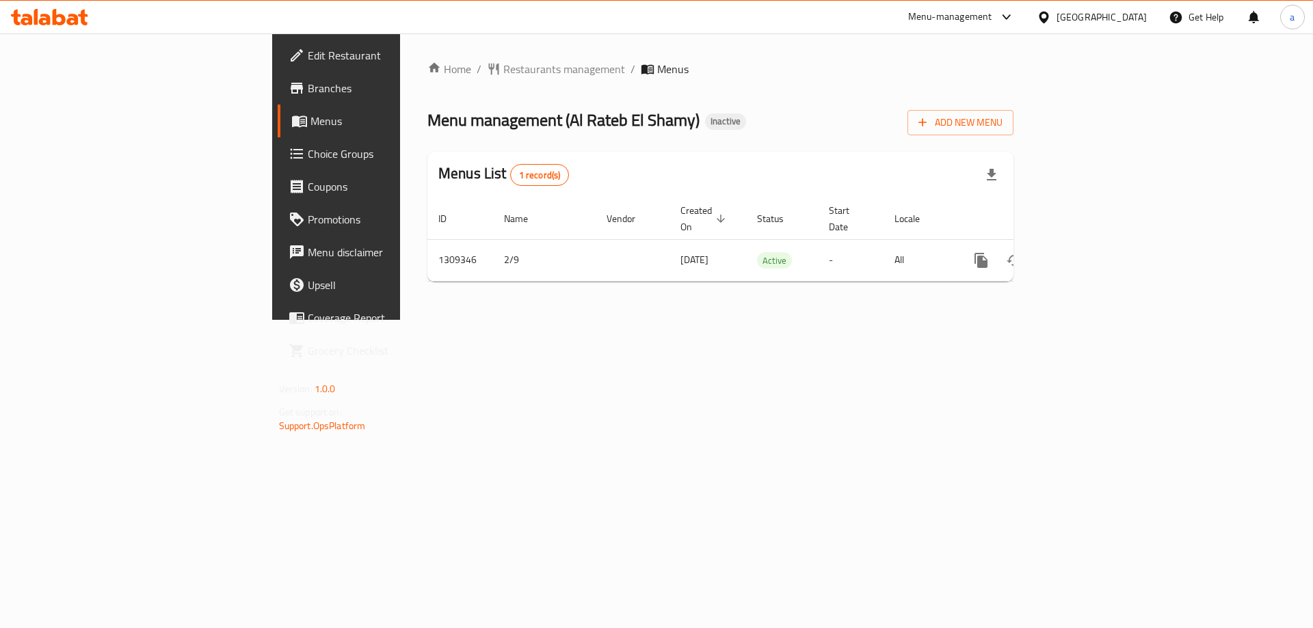 The image size is (1313, 628). Describe the element at coordinates (384, 351) in the screenshot. I see `a: Grocery Checklist` at that location.